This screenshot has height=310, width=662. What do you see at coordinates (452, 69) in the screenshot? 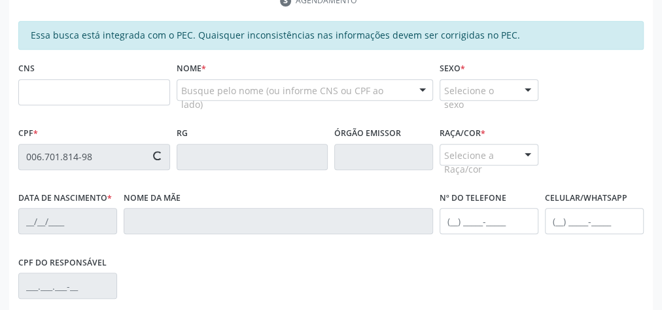
I see `label: Sexo` at bounding box center [452, 69].